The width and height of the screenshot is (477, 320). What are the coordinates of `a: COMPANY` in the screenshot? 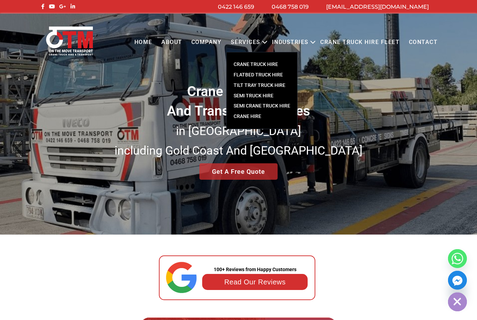 It's located at (206, 42).